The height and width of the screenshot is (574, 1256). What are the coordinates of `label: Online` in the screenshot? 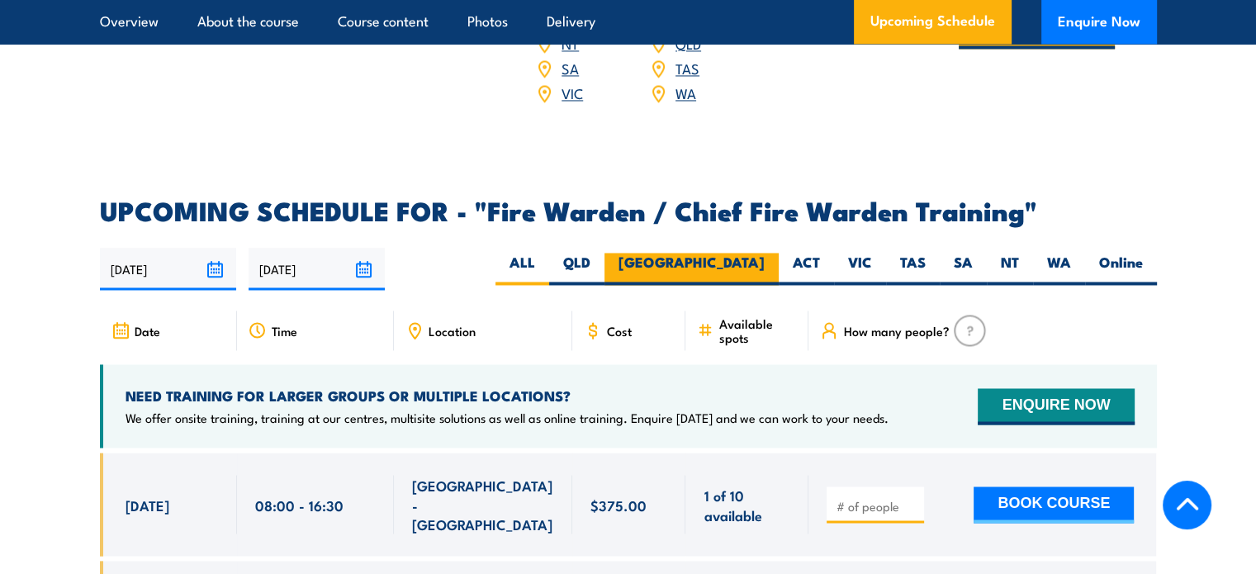 It's located at (1121, 268).